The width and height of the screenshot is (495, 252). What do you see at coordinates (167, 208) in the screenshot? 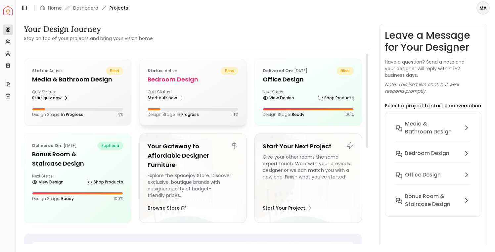
I see `button: Browse Store` at bounding box center [167, 208].